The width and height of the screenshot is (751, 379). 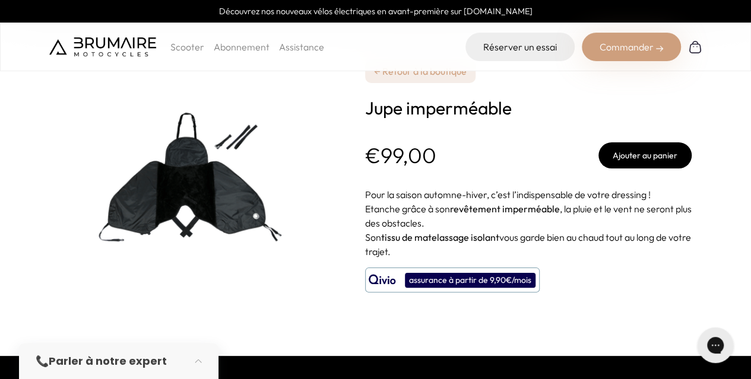 I want to click on div: Commander, so click(x=631, y=47).